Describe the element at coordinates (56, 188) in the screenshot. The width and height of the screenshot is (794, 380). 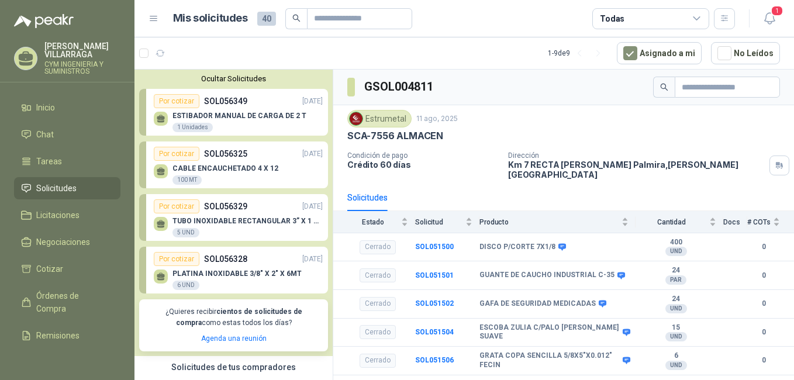
I see `span: Solicitudes` at that location.